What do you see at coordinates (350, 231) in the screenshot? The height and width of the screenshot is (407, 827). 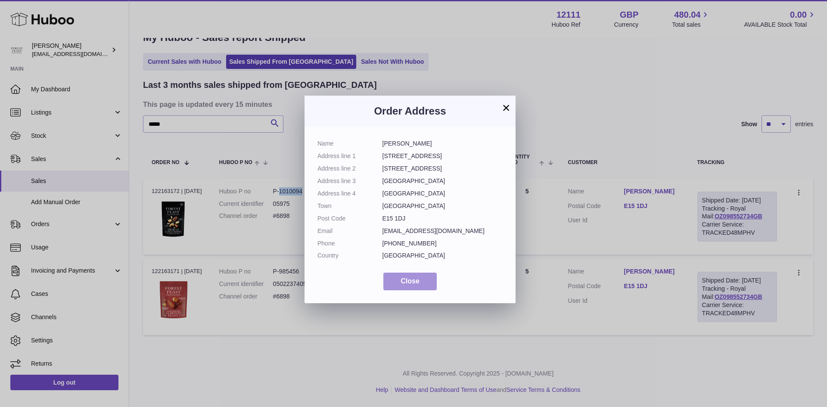 I see `dt: Email` at bounding box center [350, 231].